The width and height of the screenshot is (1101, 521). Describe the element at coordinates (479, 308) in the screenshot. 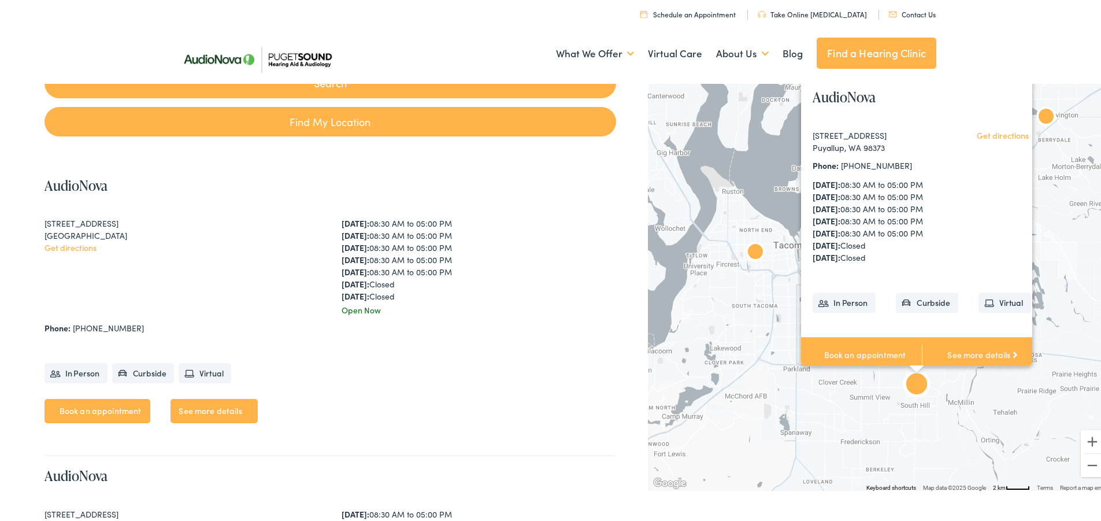

I see `div: Open Now` at that location.